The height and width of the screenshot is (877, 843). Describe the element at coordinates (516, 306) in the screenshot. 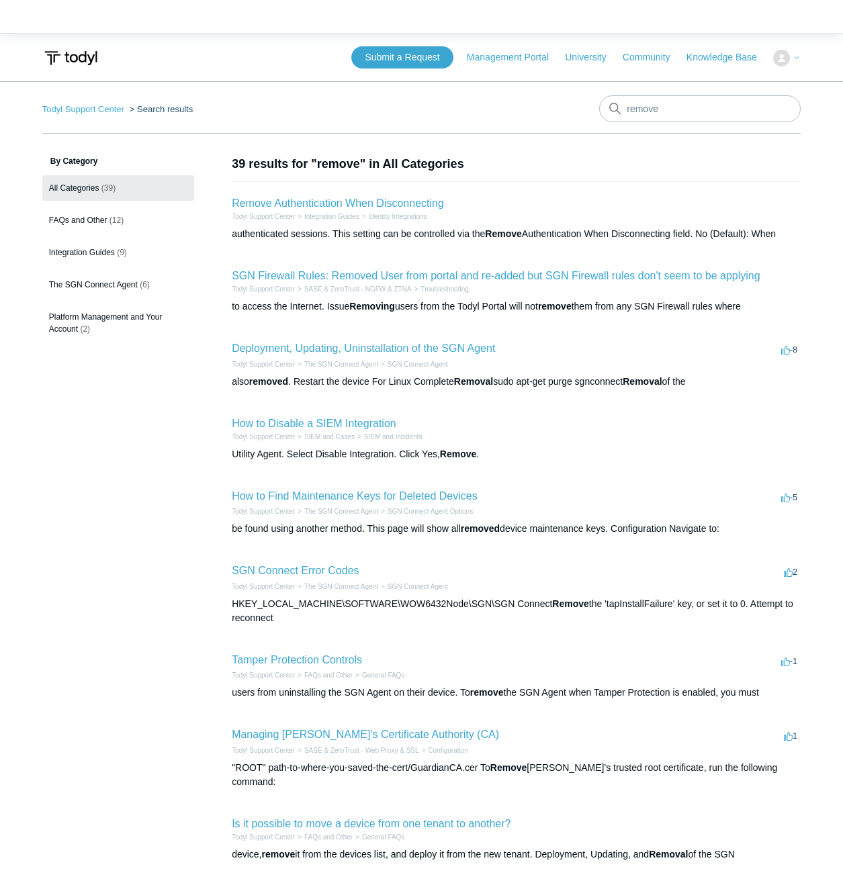

I see `div: to access the Internet. Issue users from the Todyl Portal will not them from any SGN Firewall rul...` at that location.